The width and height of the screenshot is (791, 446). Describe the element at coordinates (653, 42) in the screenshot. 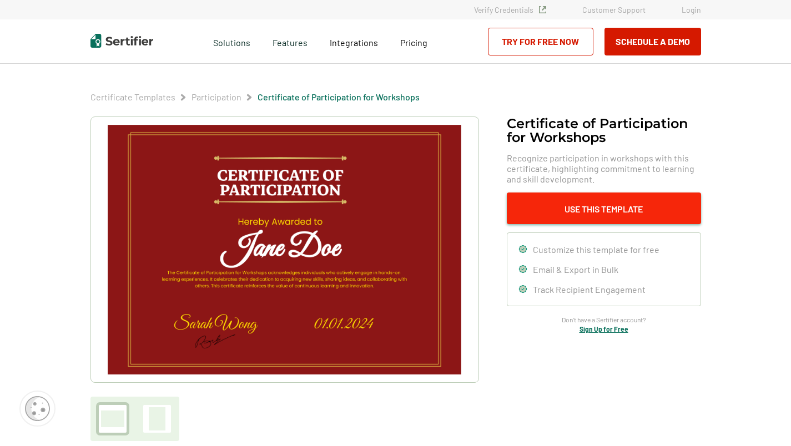

I see `button: Schedule a Demo` at that location.